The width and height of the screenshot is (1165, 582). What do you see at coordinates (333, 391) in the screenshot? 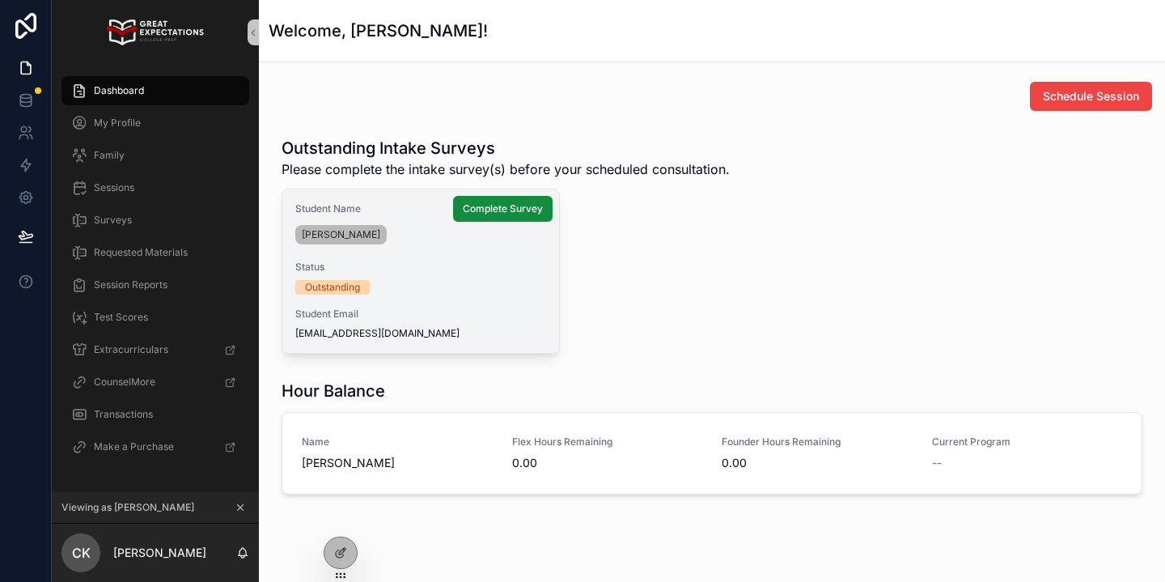
I see `h1: Hour Balance` at bounding box center [333, 391].